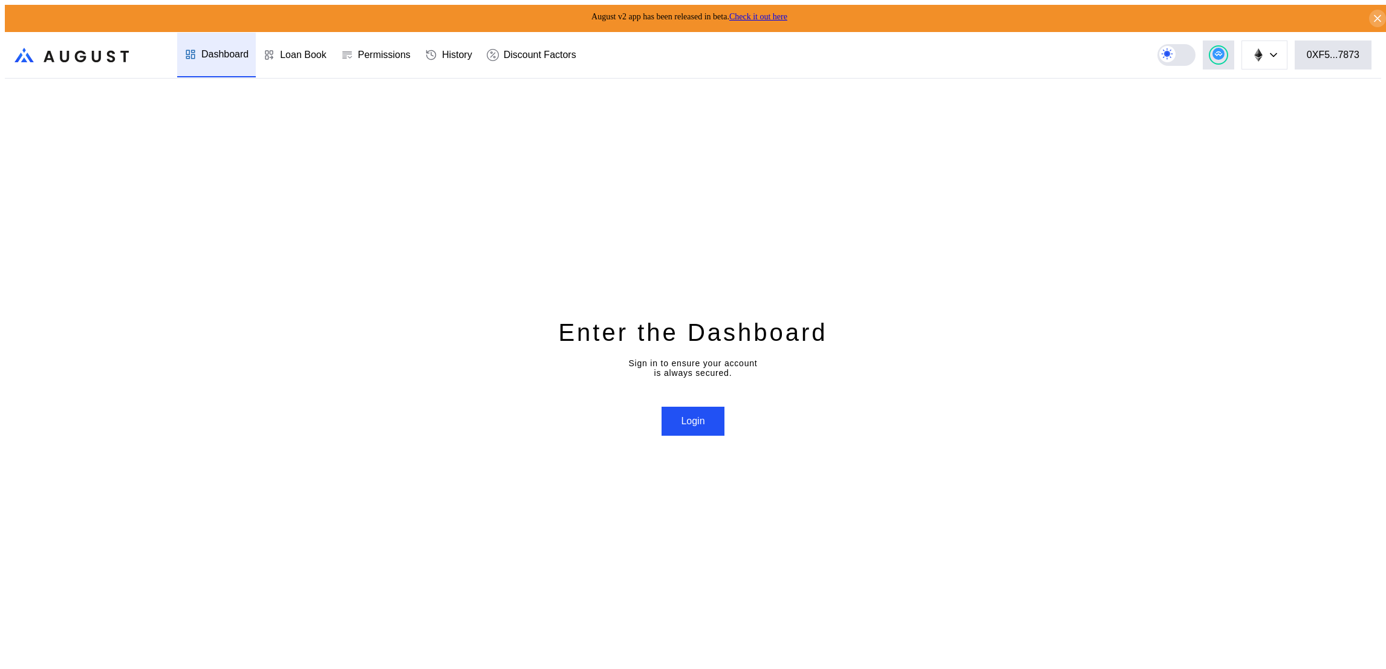 Image resolution: width=1386 pixels, height=669 pixels. What do you see at coordinates (225, 54) in the screenshot?
I see `div: Dashboard` at bounding box center [225, 54].